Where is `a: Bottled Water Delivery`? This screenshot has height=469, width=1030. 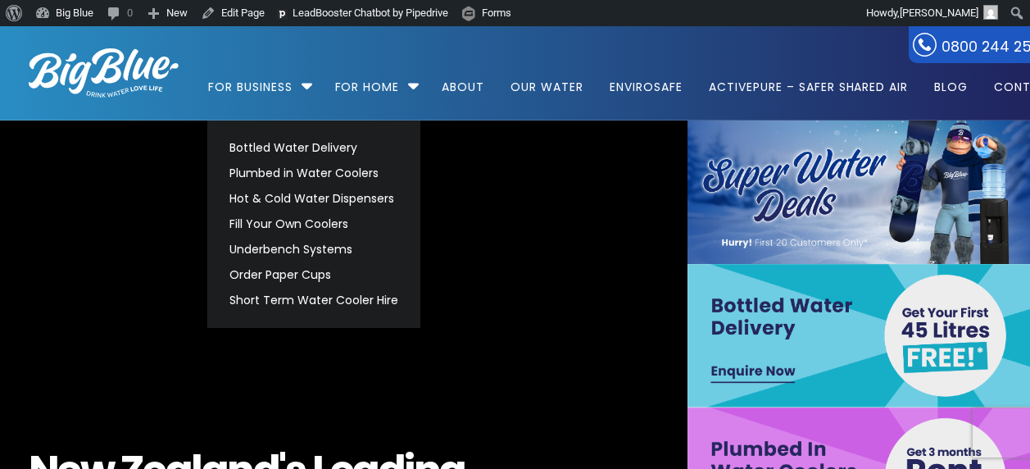
a: Bottled Water Delivery is located at coordinates (314, 148).